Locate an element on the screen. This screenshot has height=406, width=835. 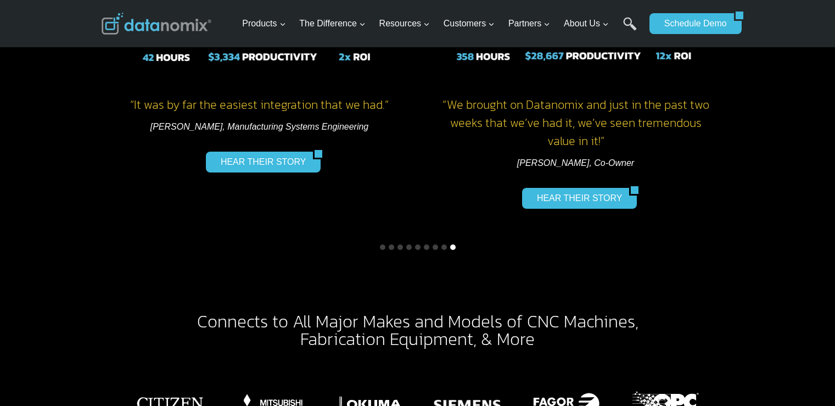
span: Last Name is located at coordinates (265, 5).